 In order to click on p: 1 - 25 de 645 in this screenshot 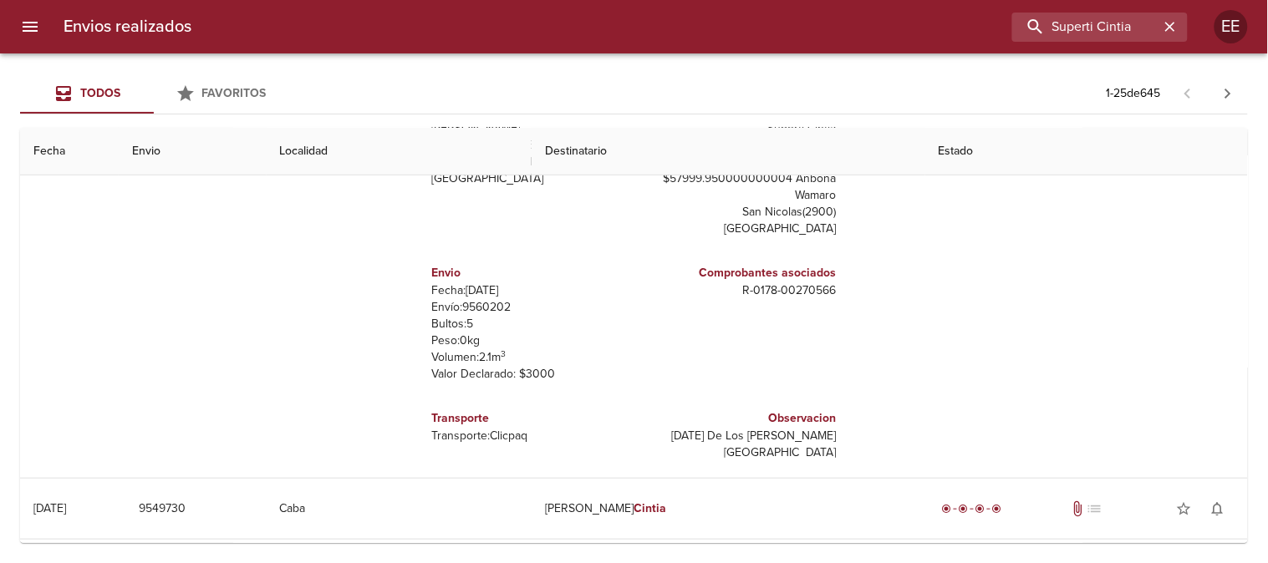, I will do `click(1133, 94)`.